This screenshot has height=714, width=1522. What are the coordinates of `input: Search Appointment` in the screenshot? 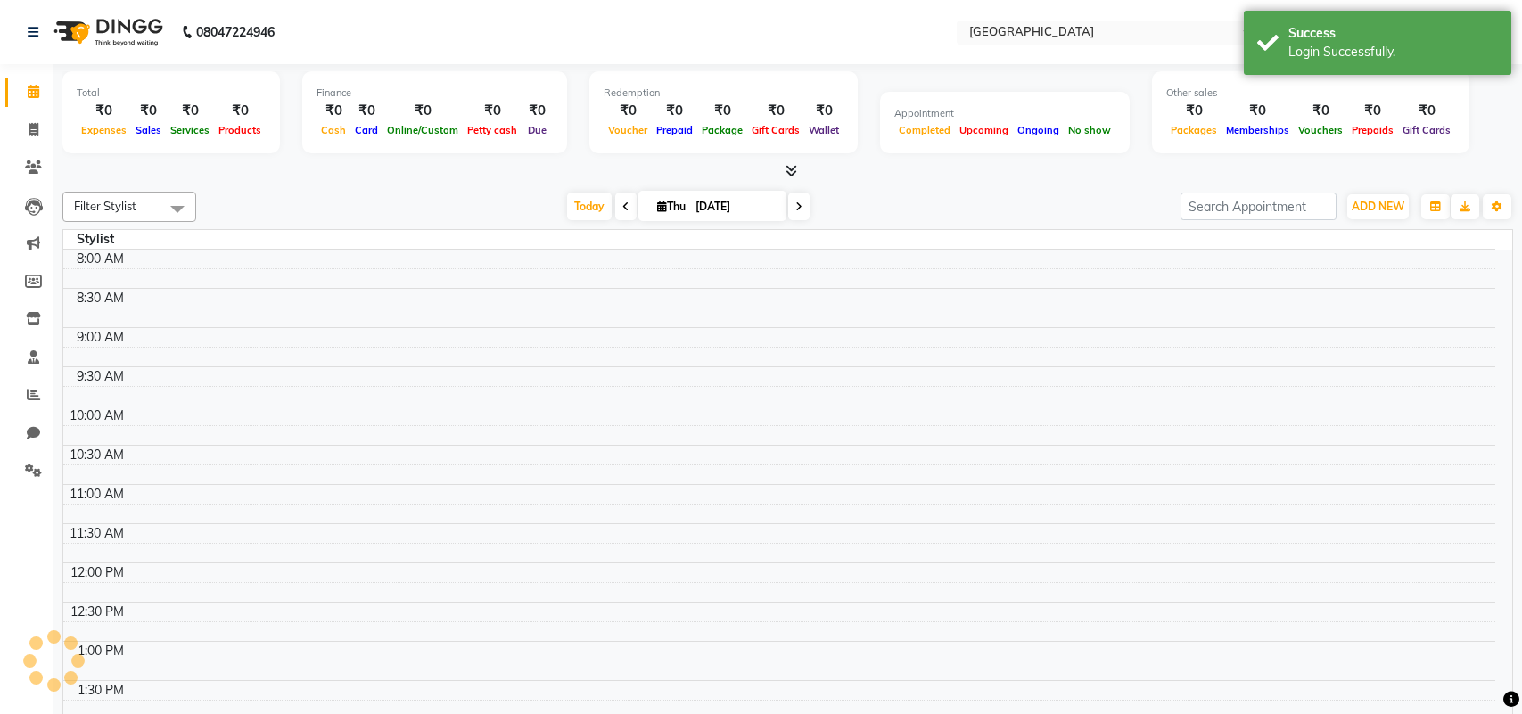 It's located at (1258, 206).